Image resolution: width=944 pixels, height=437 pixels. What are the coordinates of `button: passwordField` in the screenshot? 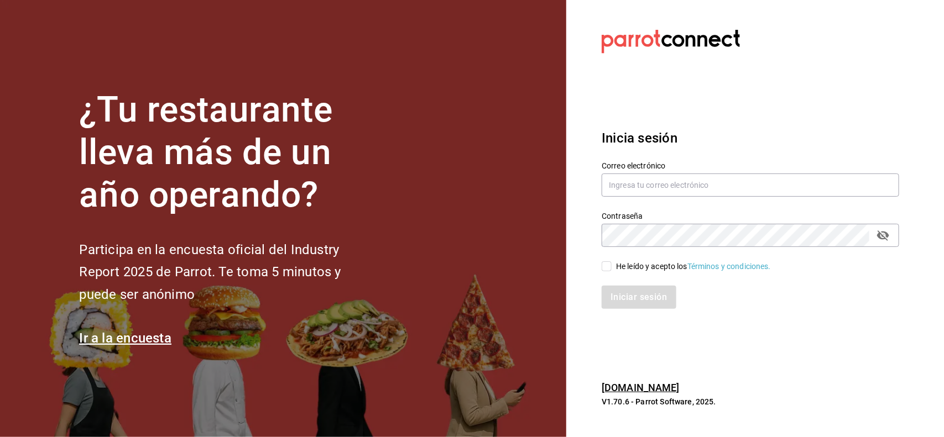 It's located at (883, 236).